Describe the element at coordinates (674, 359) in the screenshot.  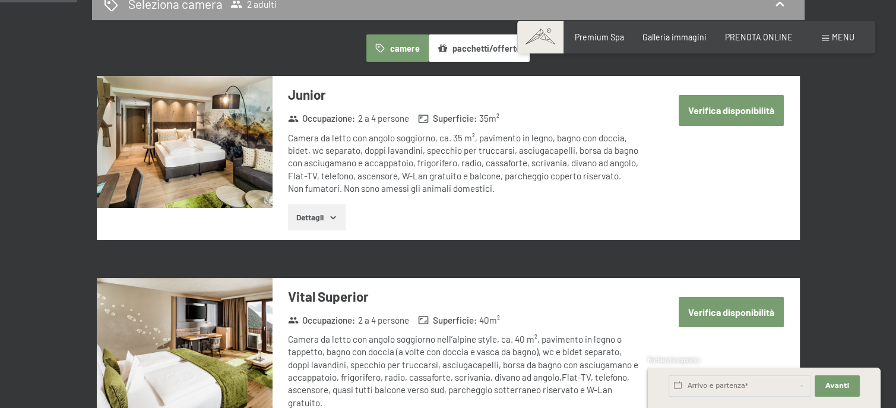
I see `span: Richiesta express` at that location.